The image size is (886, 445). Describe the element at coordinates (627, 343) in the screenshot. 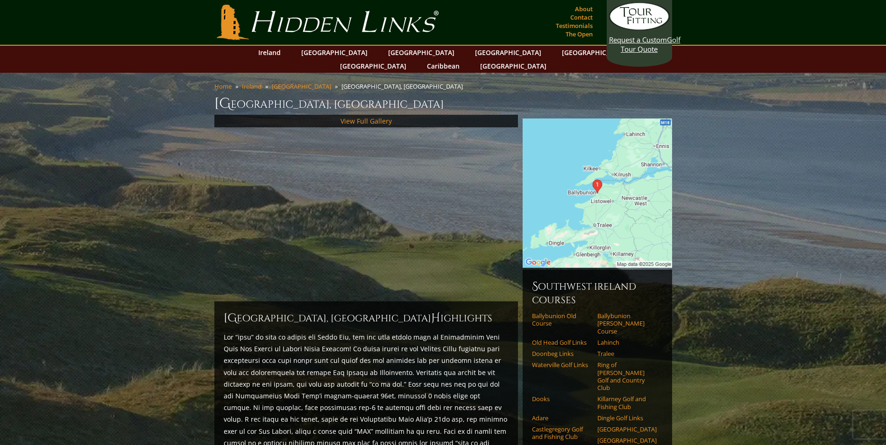

I see `a: Lahinch` at that location.